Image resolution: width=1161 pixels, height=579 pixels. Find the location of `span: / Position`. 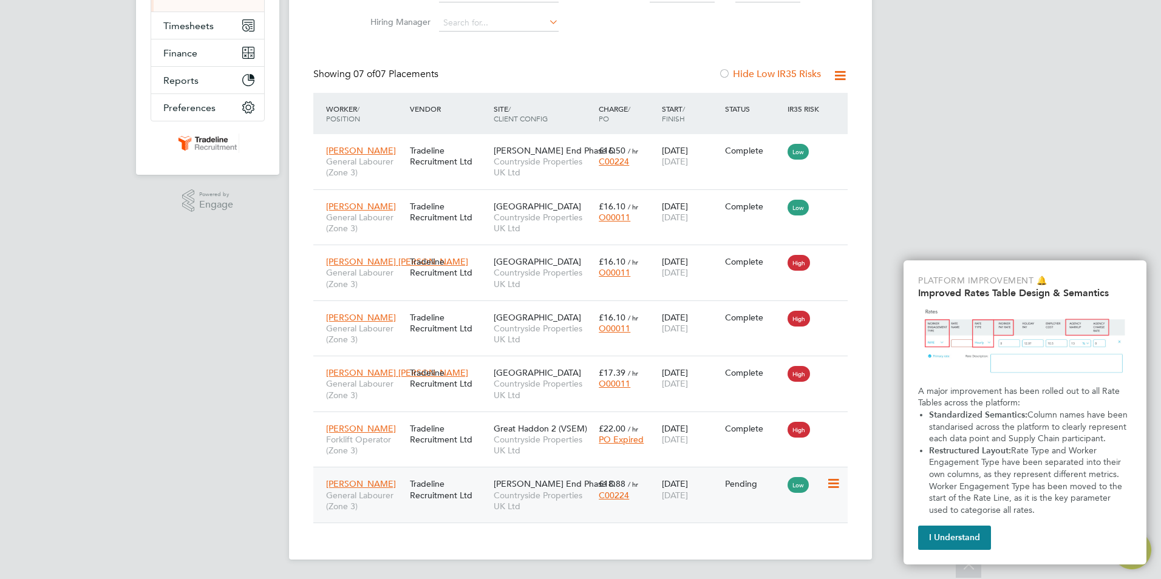

span: / Position is located at coordinates (343, 114).